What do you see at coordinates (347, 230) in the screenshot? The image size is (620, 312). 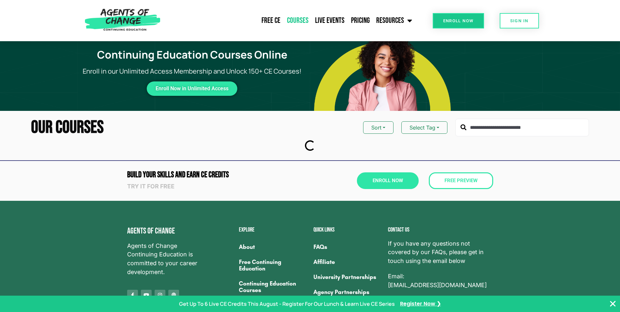 I see `h2: Quick Links` at bounding box center [347, 230].